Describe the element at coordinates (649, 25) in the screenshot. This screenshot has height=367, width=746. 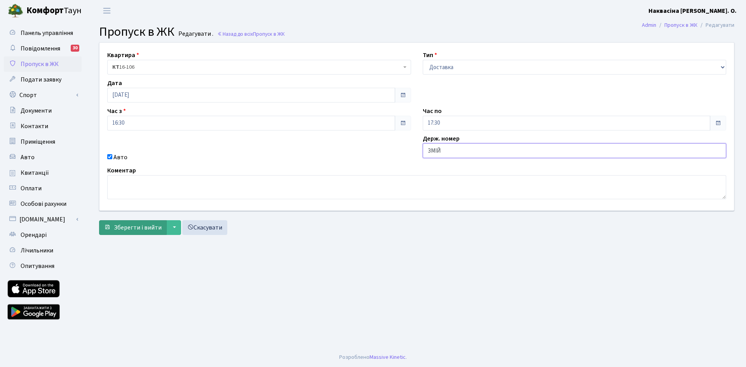
I see `a: Admin` at that location.